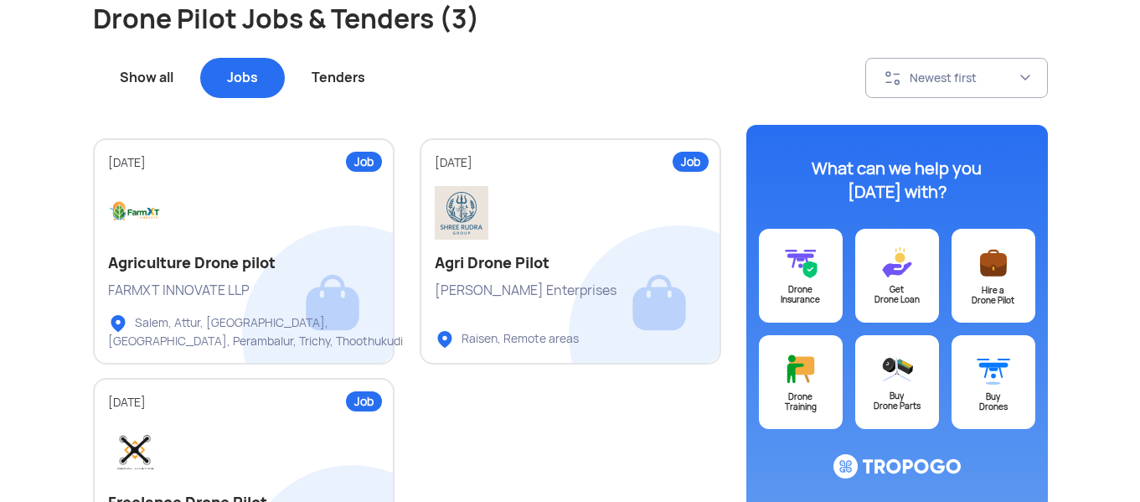 This screenshot has width=1140, height=502. What do you see at coordinates (994, 402) in the screenshot?
I see `div: Buy Drones` at bounding box center [994, 402].